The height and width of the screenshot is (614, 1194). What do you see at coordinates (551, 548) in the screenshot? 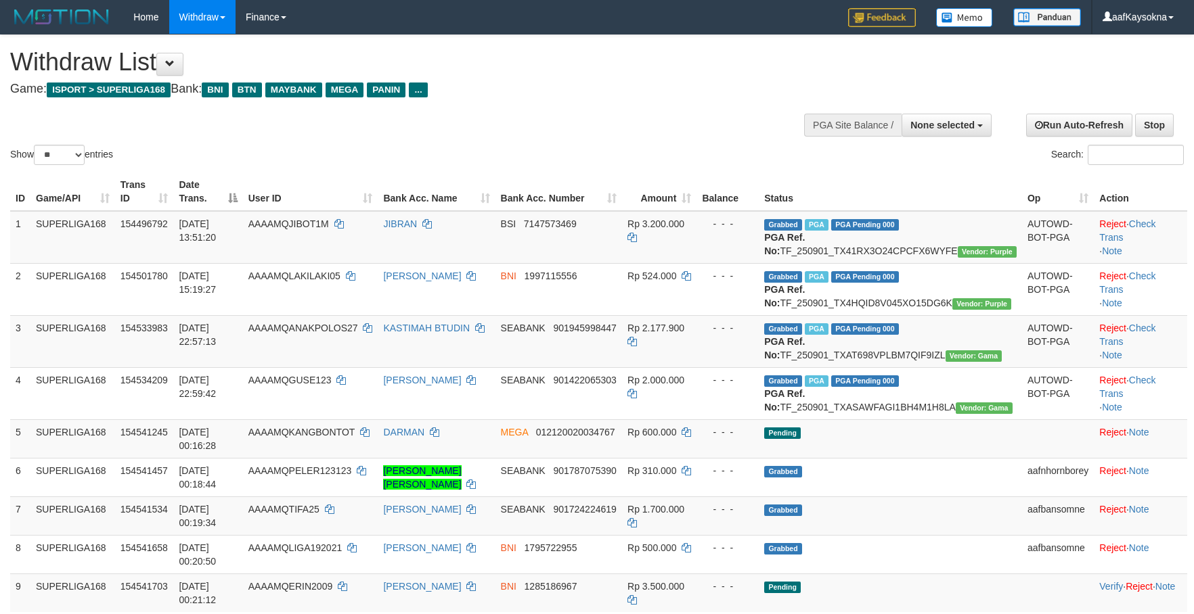
I see `span: Copy 1795722955 to clipboard` at bounding box center [551, 548].